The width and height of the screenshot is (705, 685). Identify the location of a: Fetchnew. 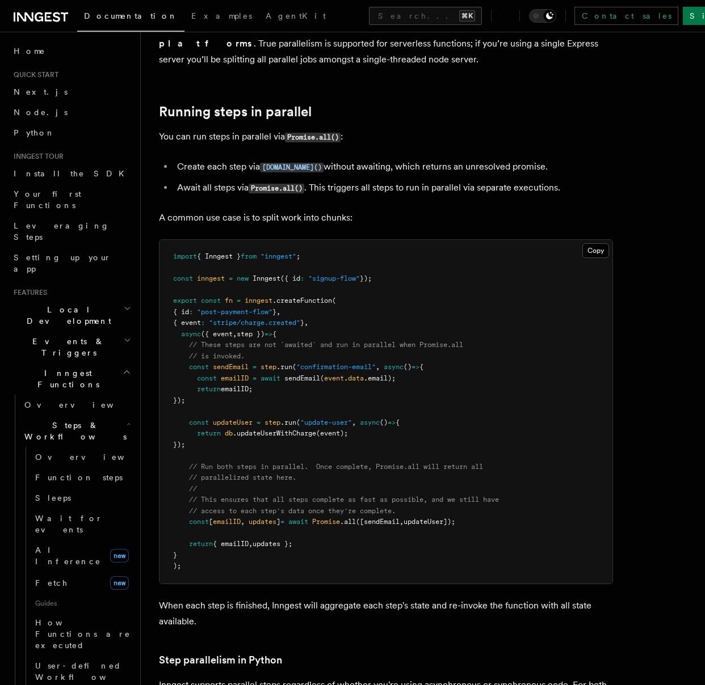
(82, 583).